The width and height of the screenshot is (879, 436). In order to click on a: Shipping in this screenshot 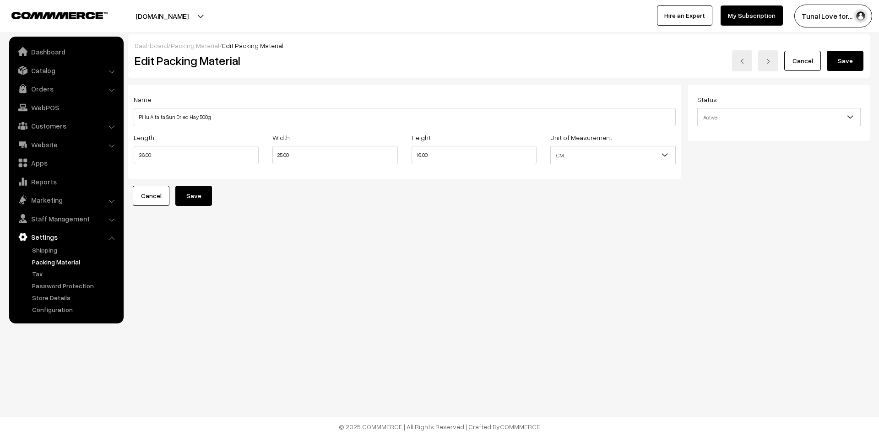, I will do `click(75, 250)`.